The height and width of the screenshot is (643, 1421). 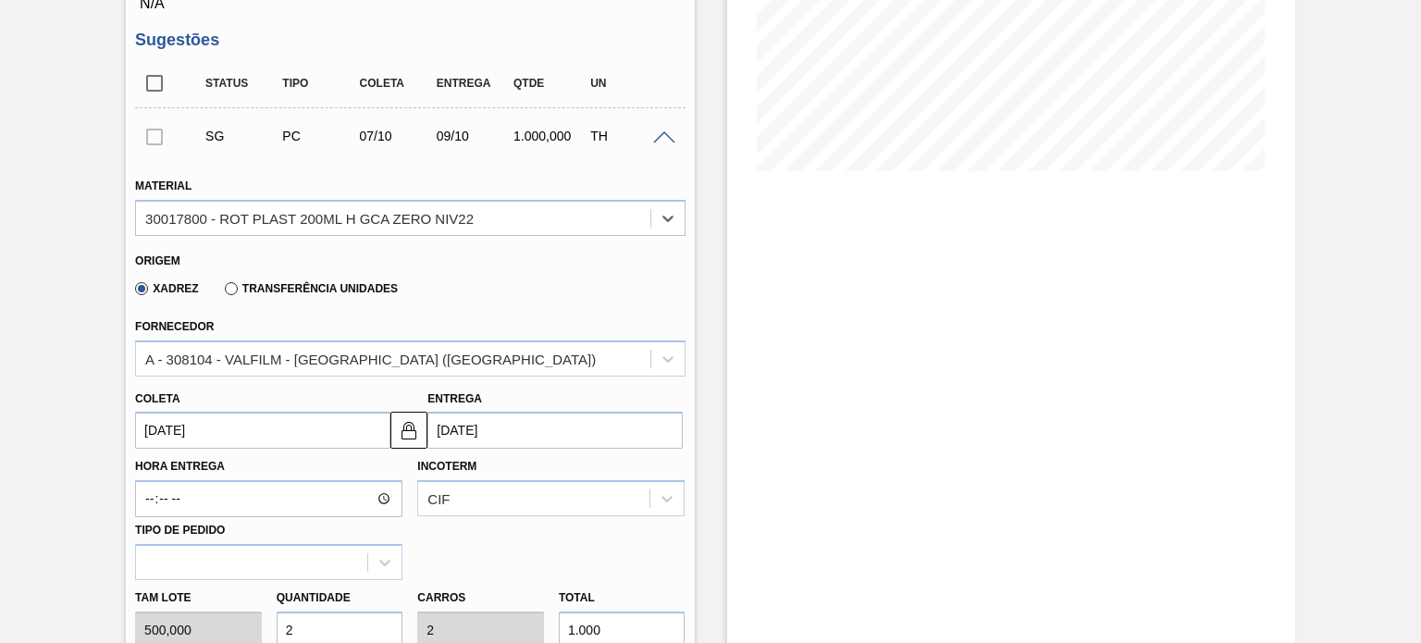 I want to click on div: 09/10/2025, so click(x=474, y=136).